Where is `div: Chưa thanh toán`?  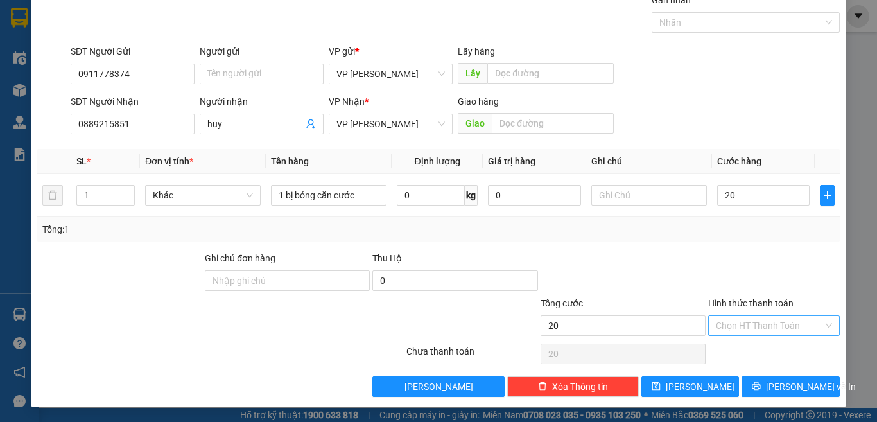 div: Chưa thanh toán is located at coordinates (472, 355).